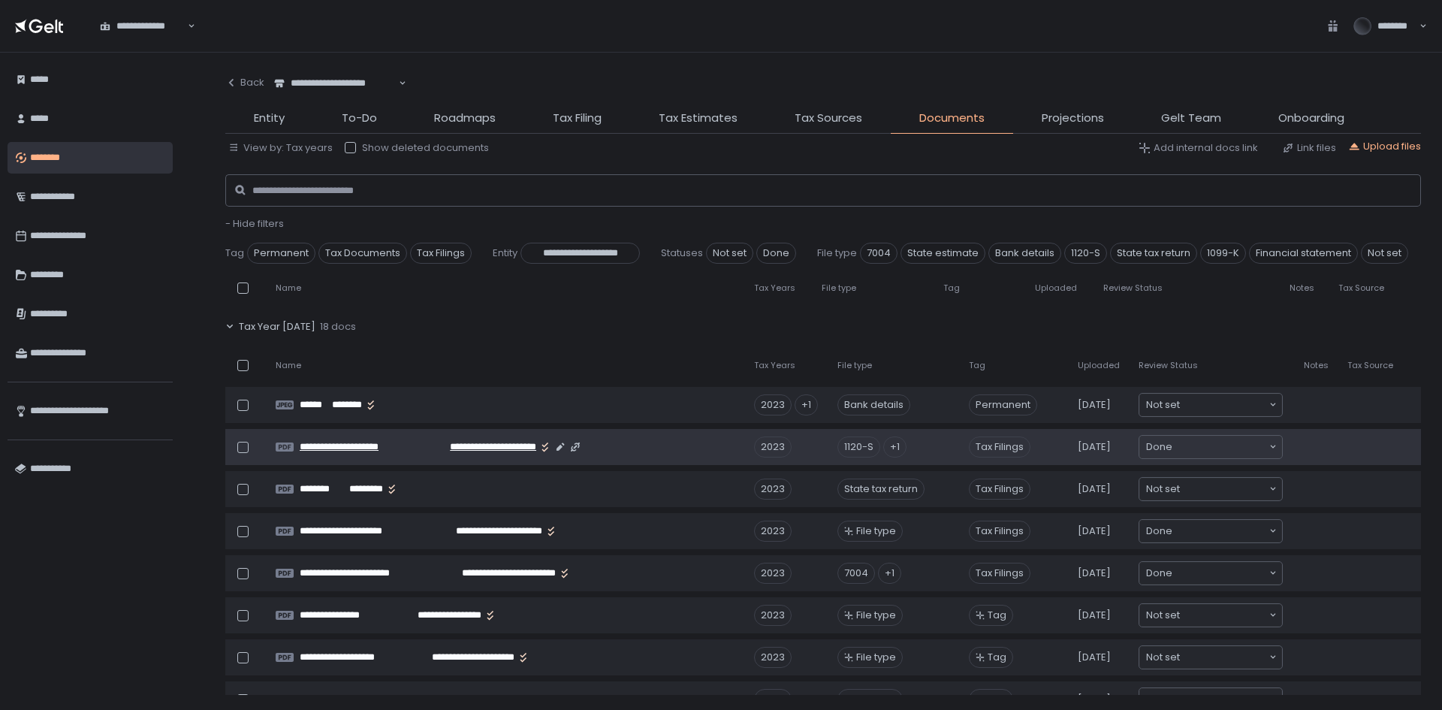  What do you see at coordinates (698, 118) in the screenshot?
I see `span: Tax Estimates` at bounding box center [698, 118].